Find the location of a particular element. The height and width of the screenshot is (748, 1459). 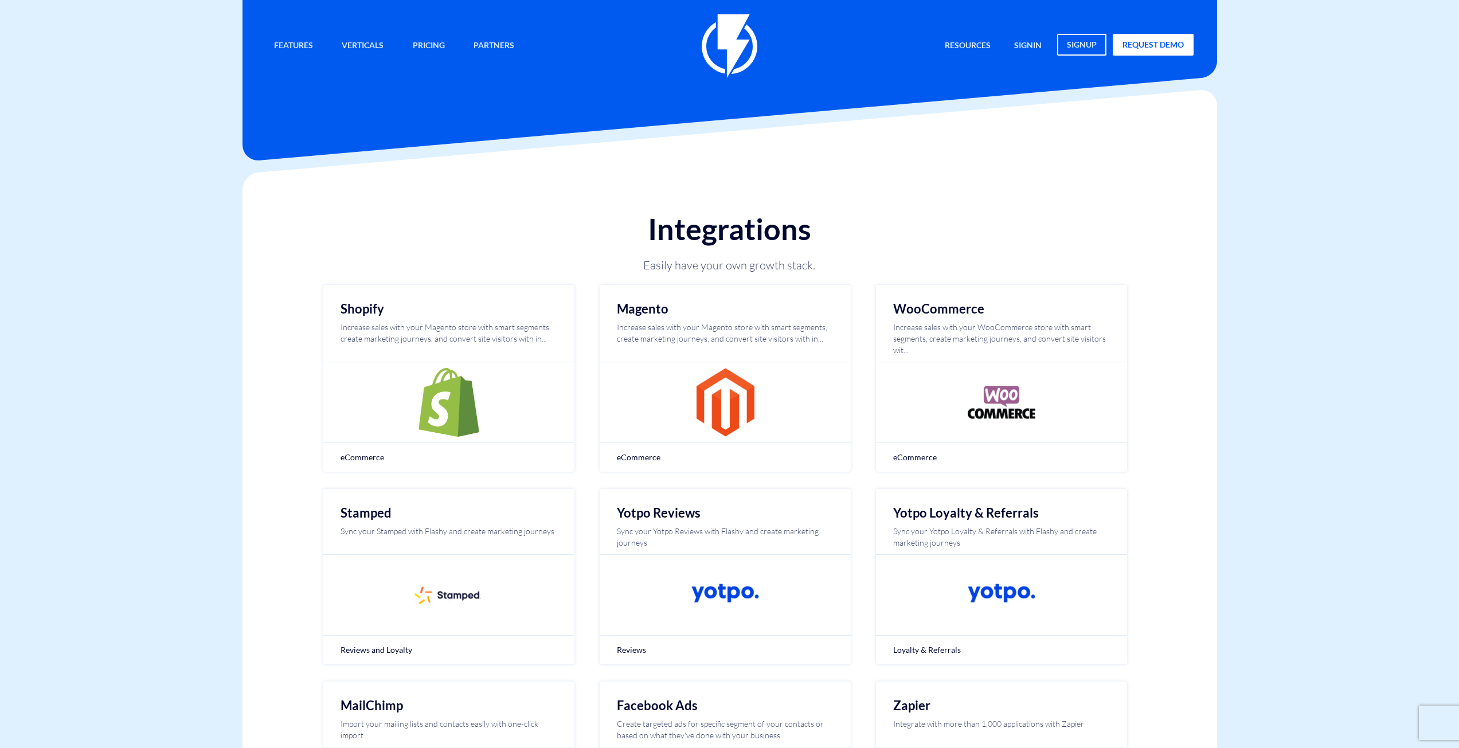

p: Integrate with more than 1,000 applications with Zapier is located at coordinates (1001, 724).